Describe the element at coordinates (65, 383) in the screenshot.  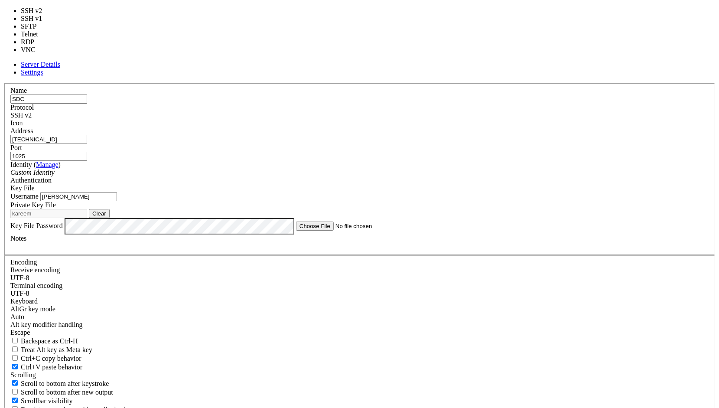
I see `span: Scroll to bottom after keystroke` at that location.